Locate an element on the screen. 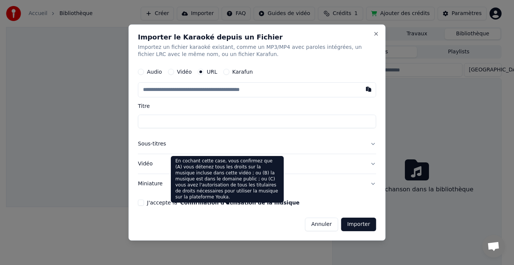 This screenshot has width=514, height=265. h2: Importer le Karaoké depuis un Fichier is located at coordinates (257, 37).